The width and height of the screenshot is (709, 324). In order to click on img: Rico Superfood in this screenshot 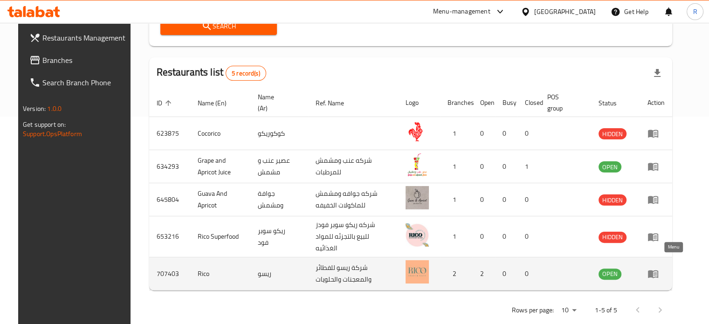, I will do `click(417, 235)`.